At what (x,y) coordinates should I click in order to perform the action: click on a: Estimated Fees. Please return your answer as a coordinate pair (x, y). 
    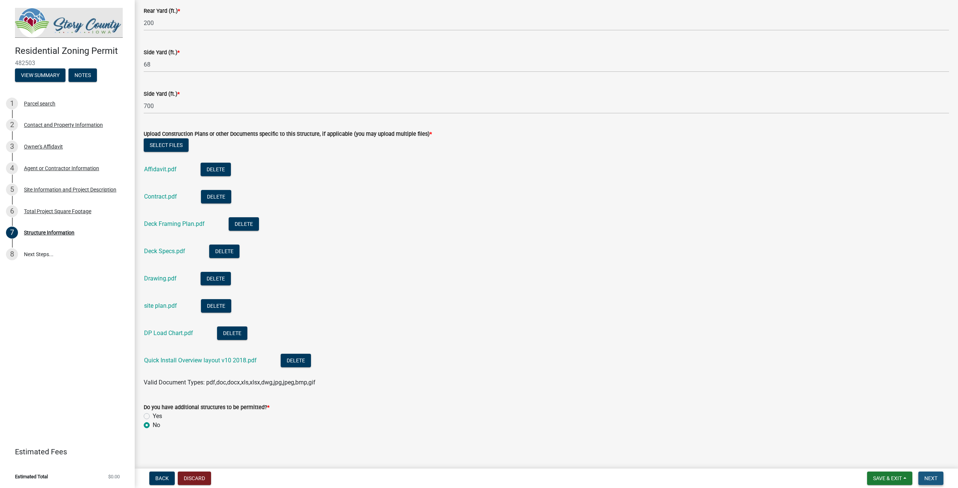
    Looking at the image, I should click on (64, 452).